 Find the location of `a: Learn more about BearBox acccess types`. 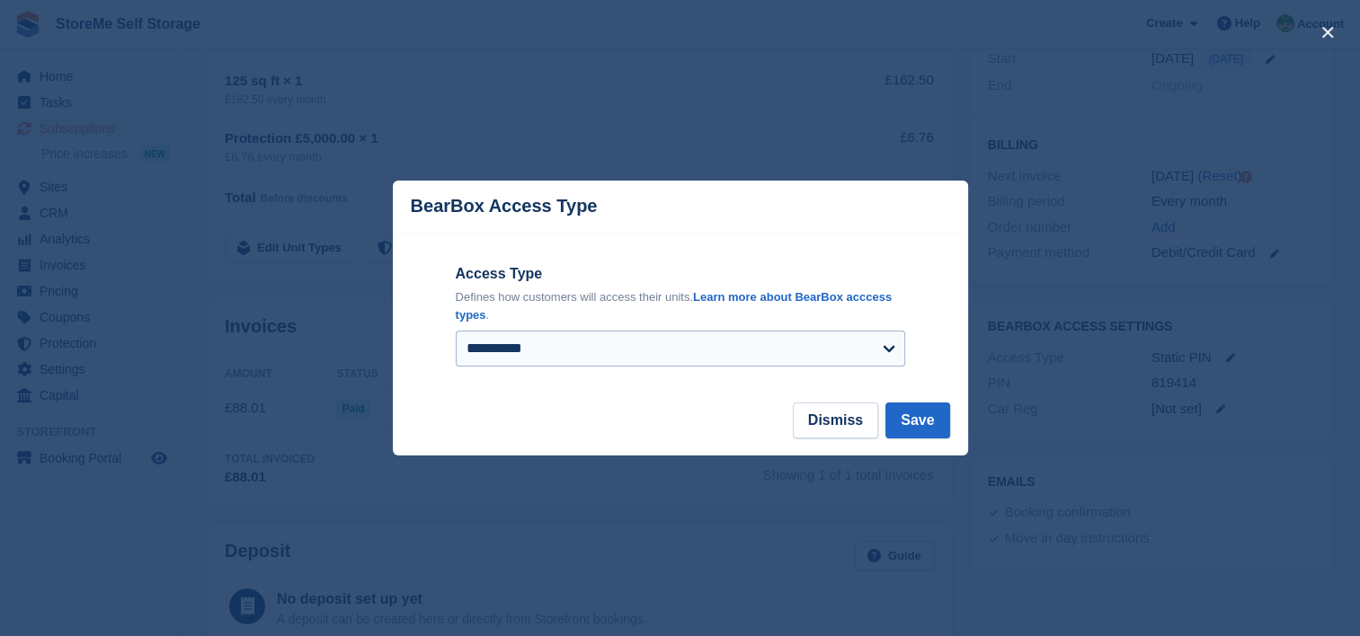

a: Learn more about BearBox acccess types is located at coordinates (674, 306).